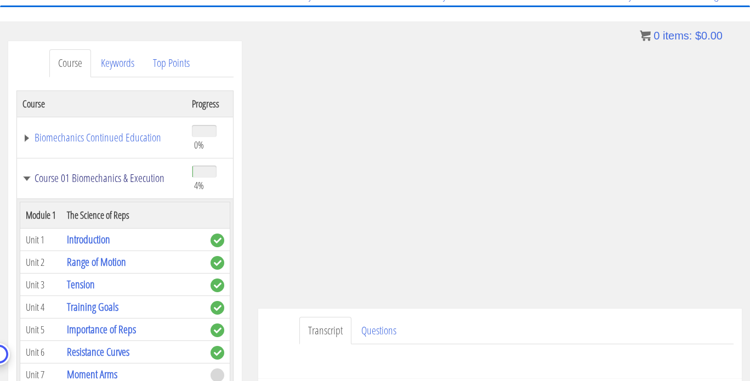 This screenshot has width=750, height=381. Describe the element at coordinates (41, 329) in the screenshot. I see `td: Unit 5` at that location.